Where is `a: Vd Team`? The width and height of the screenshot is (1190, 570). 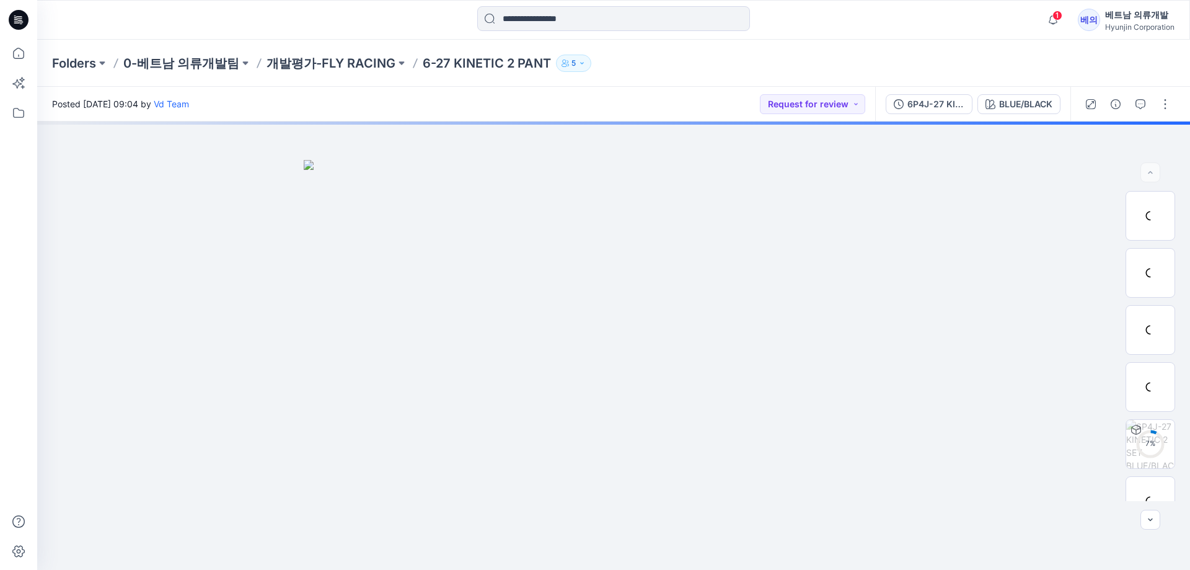 a: Vd Team is located at coordinates (171, 104).